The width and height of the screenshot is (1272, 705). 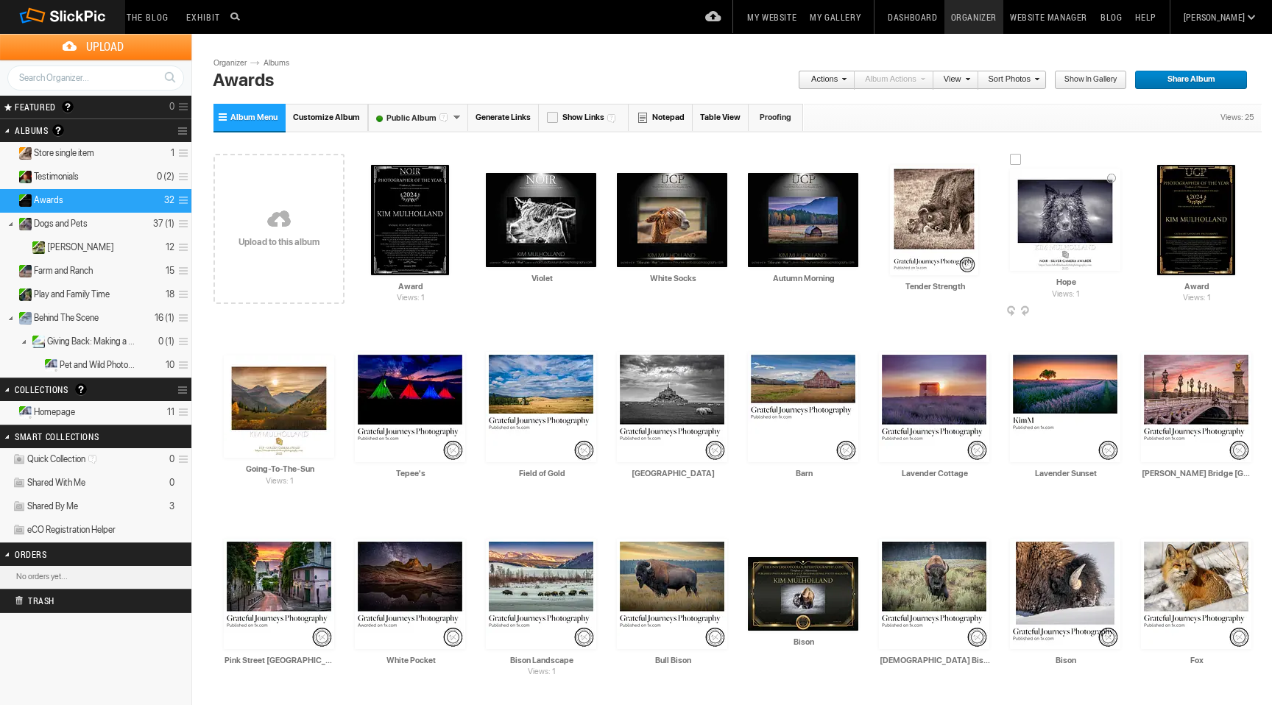 What do you see at coordinates (504, 117) in the screenshot?
I see `a: Generate Links` at bounding box center [504, 117].